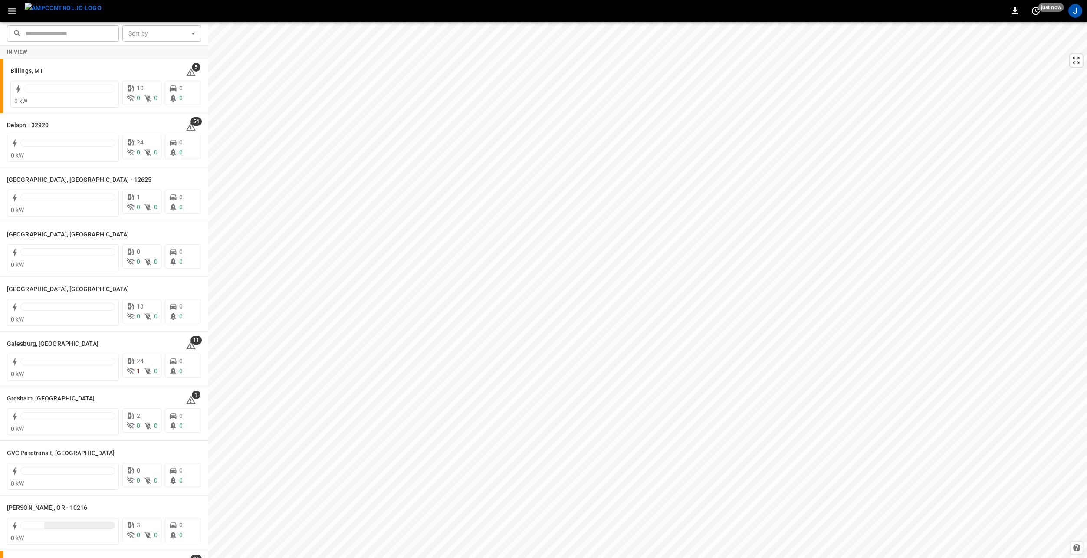  Describe the element at coordinates (196, 122) in the screenshot. I see `span: 54` at that location.